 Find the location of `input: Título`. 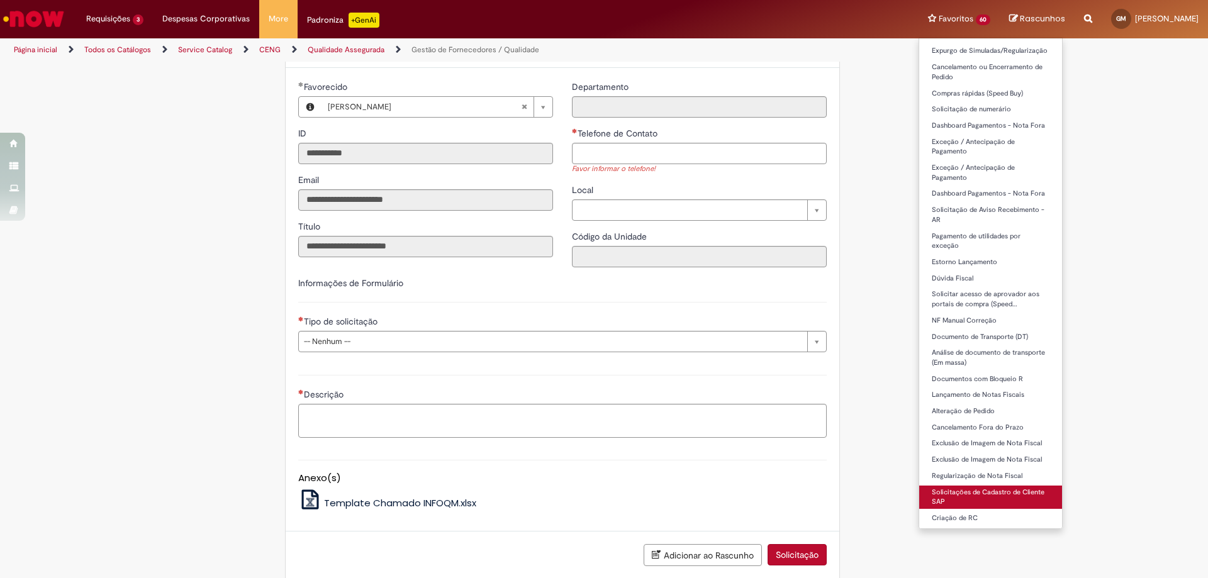

input: Título is located at coordinates (425, 247).